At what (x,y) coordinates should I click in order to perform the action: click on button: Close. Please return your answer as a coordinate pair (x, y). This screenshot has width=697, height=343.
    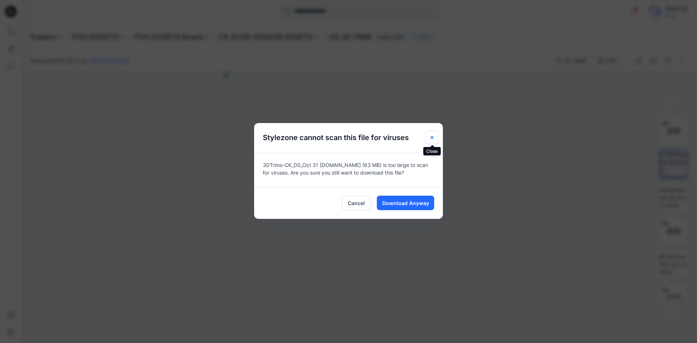
    Looking at the image, I should click on (432, 138).